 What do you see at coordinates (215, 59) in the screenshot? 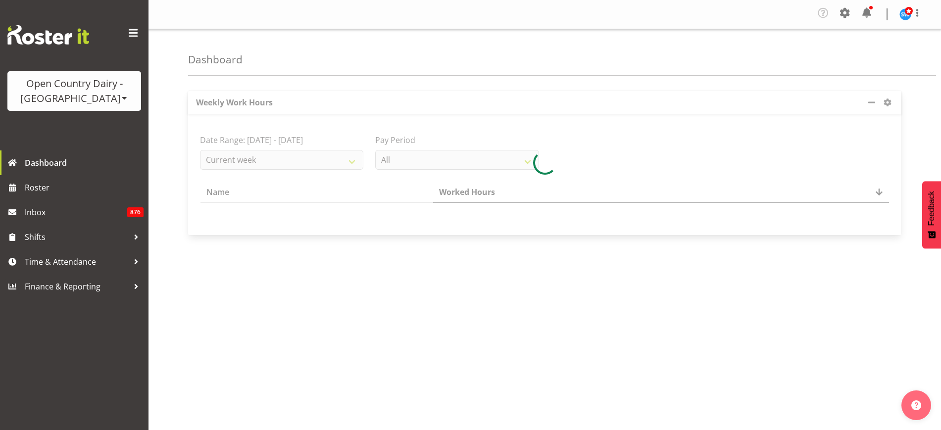
I see `h4: Dashboard` at bounding box center [215, 59].